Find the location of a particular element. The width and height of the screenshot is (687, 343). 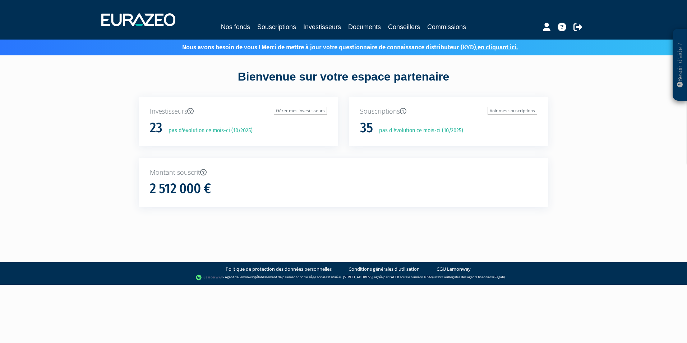

a: Souscriptions is located at coordinates (277, 27).